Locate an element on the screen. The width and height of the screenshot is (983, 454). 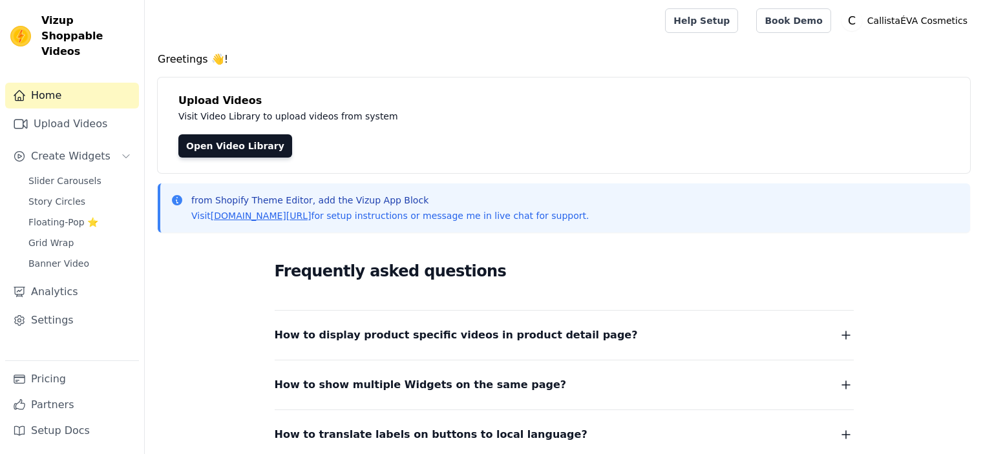
p: CallistaÉVA Cosmetics is located at coordinates (917, 21).